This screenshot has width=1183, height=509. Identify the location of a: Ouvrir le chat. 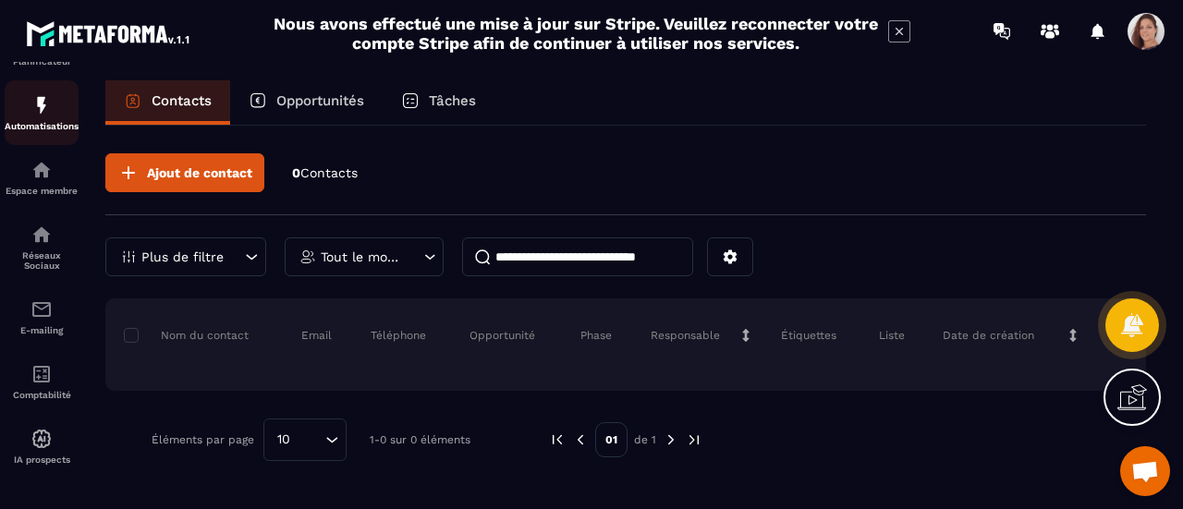
(1145, 471).